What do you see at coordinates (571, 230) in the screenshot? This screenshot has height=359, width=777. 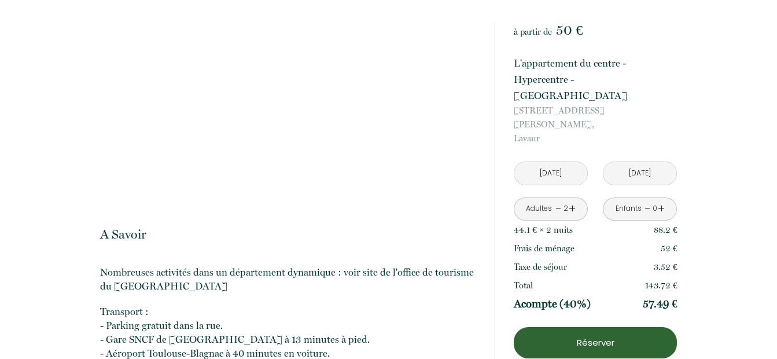 I see `span: s` at bounding box center [571, 230].